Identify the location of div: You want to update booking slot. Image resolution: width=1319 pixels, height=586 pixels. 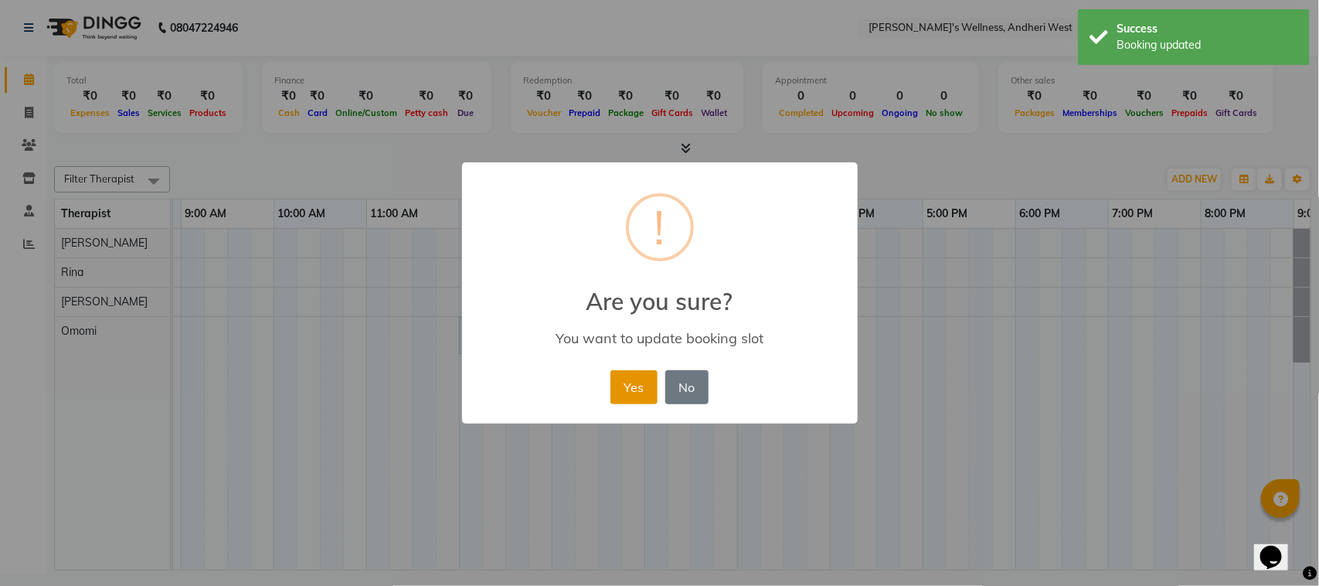
(659, 338).